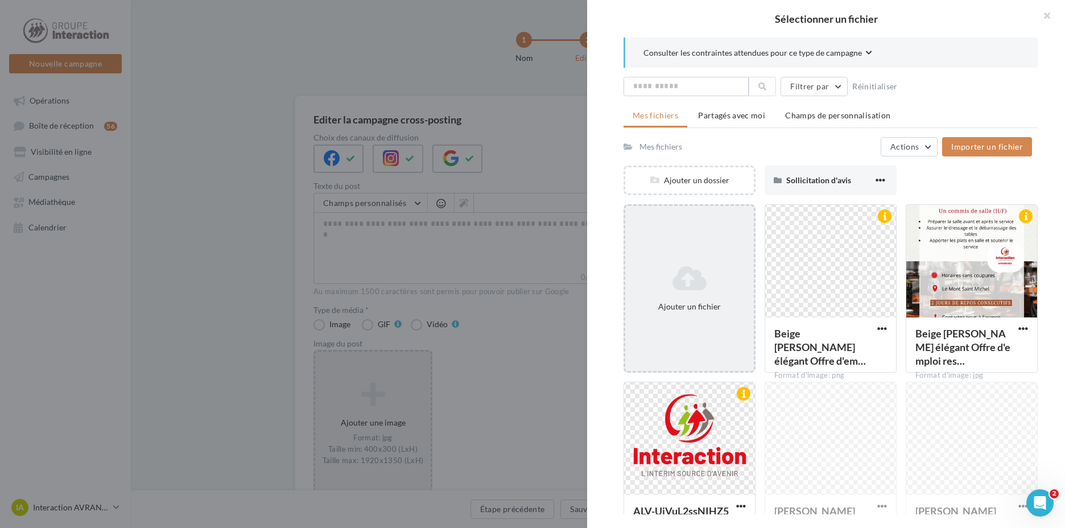  What do you see at coordinates (909, 147) in the screenshot?
I see `button: Actions` at bounding box center [909, 147].